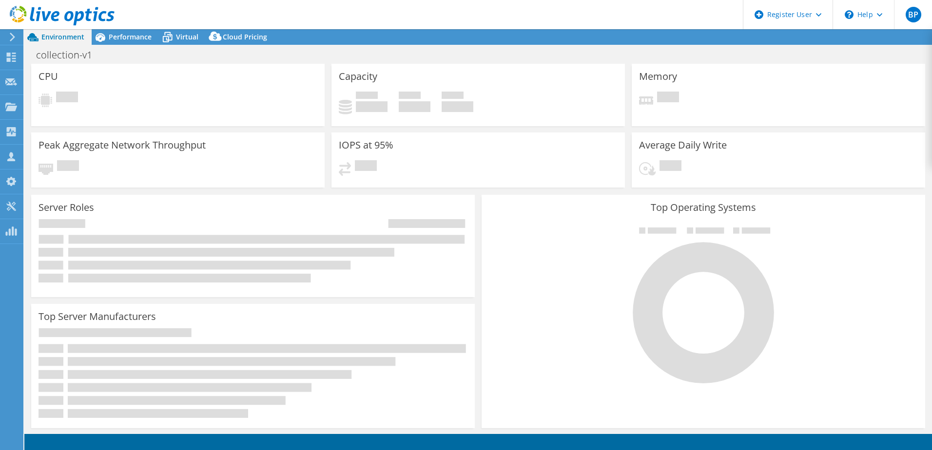  What do you see at coordinates (703, 208) in the screenshot?
I see `h3: Top Operating Systems` at bounding box center [703, 208].